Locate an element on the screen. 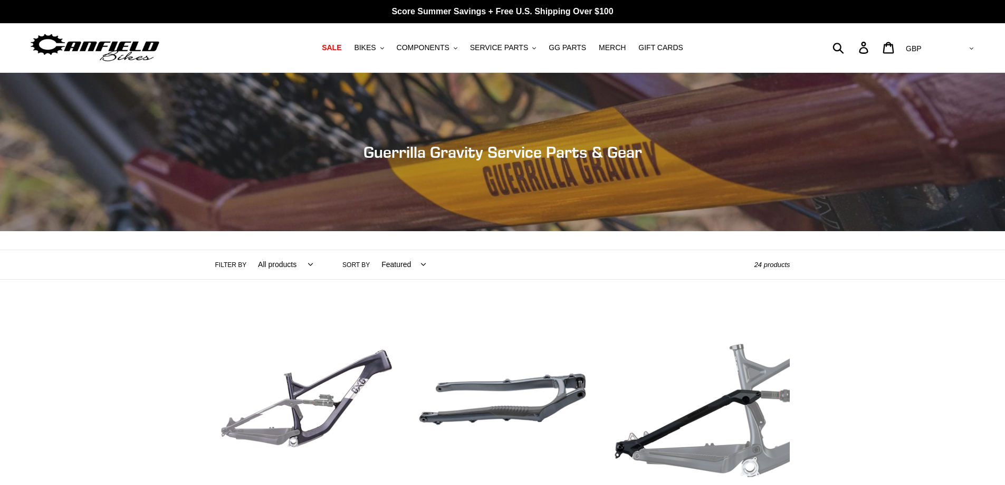 The width and height of the screenshot is (1005, 485). label: Sort by is located at coordinates (356, 265).